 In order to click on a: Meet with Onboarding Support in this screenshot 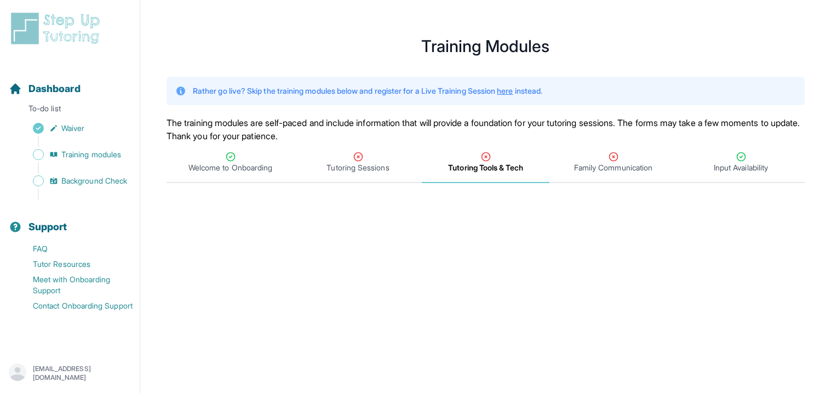, I will do `click(74, 285)`.